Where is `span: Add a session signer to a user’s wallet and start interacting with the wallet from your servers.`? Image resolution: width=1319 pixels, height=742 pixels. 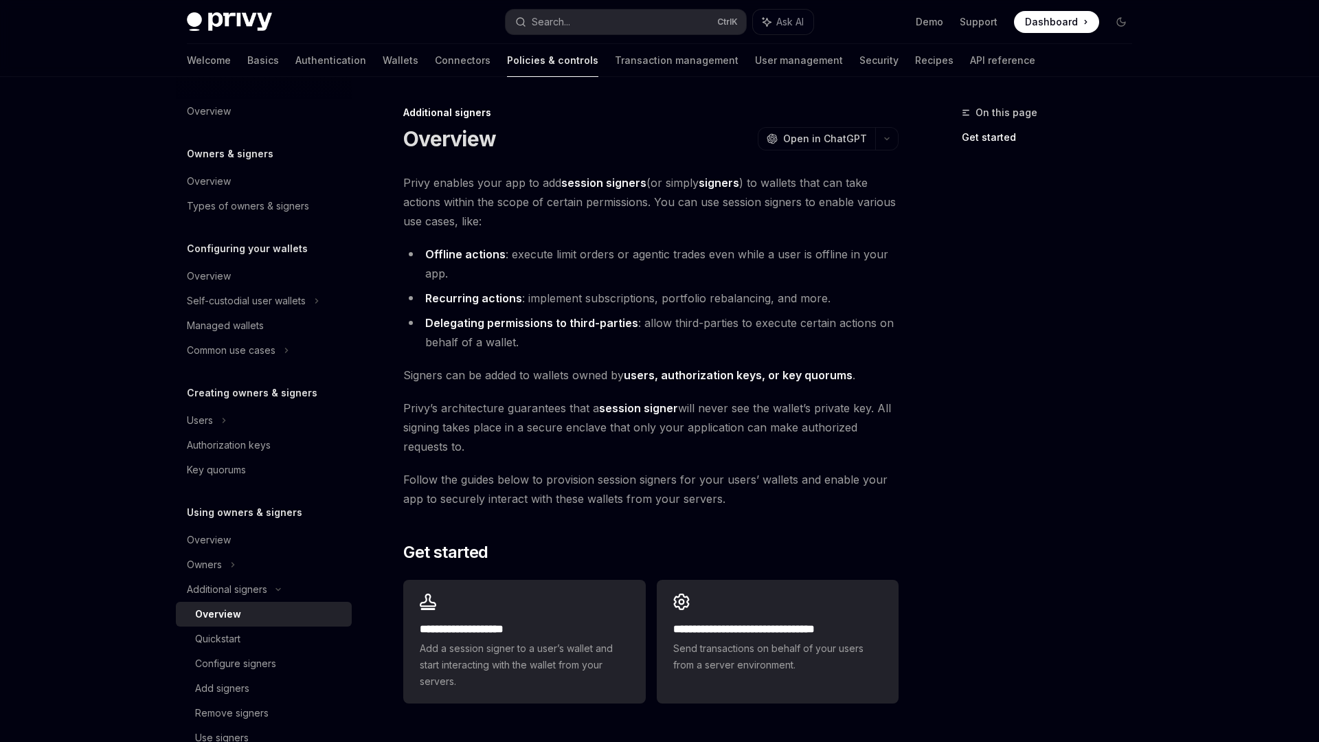 span: Add a session signer to a user’s wallet and start interacting with the wallet from your servers. is located at coordinates (524, 665).